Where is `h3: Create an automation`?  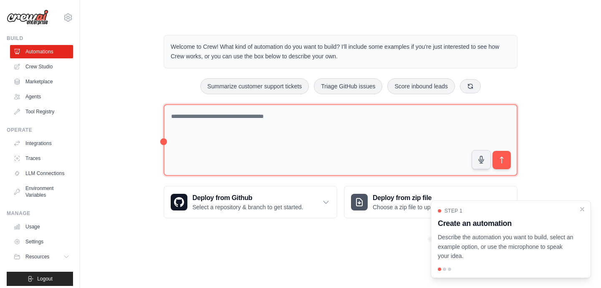 h3: Create an automation is located at coordinates (506, 224).